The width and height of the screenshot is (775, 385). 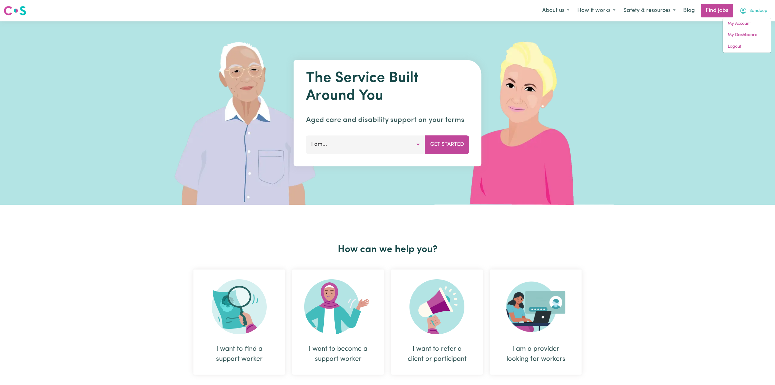 I want to click on img: Provider, so click(x=536, y=306).